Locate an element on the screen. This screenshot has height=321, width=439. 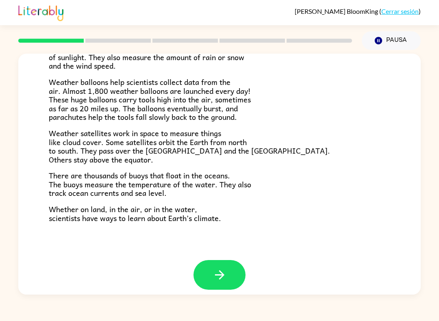
button: Pausa is located at coordinates (391, 41).